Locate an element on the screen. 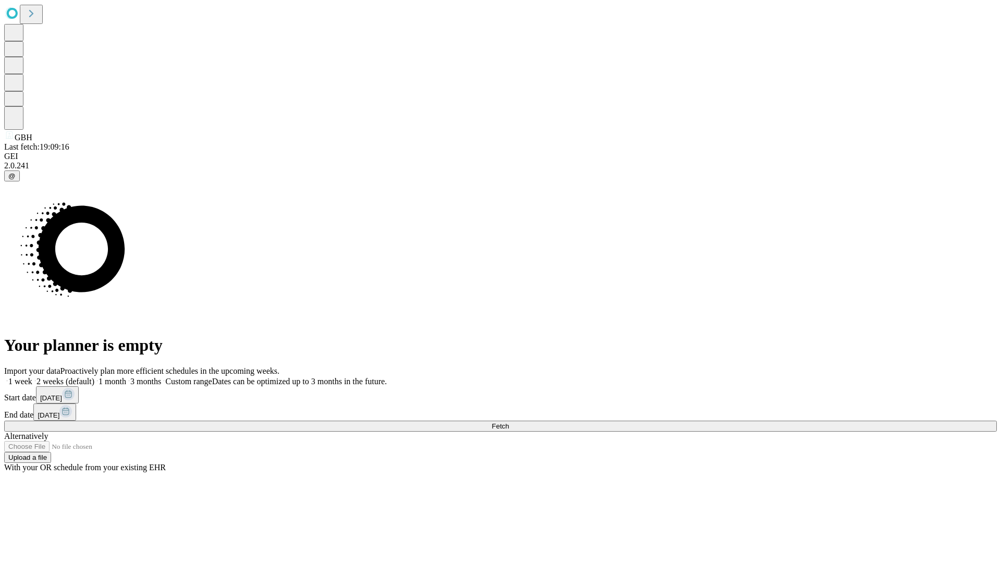  span: 3 months is located at coordinates (145, 381).